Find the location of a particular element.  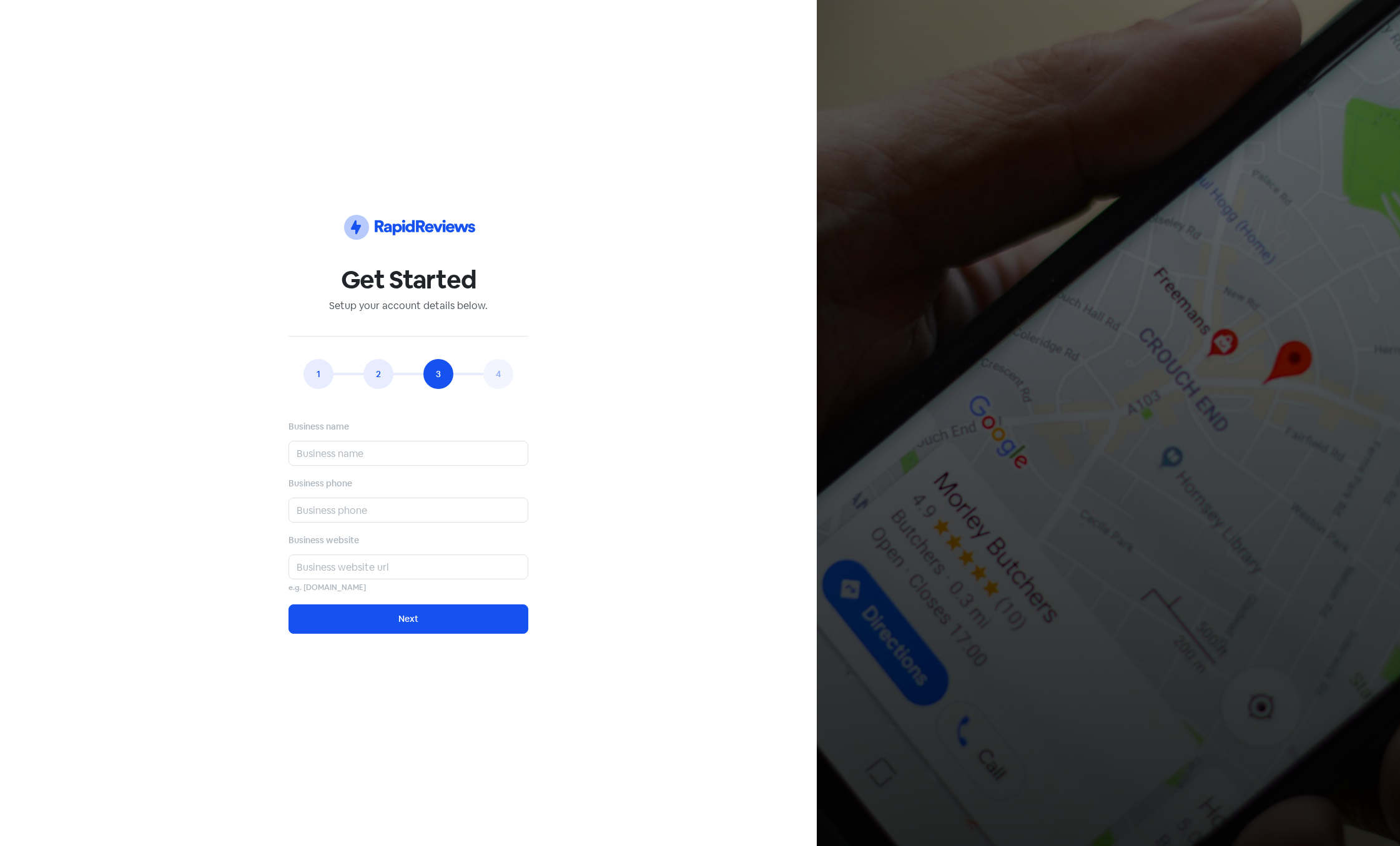

a: 3 is located at coordinates (438, 374).